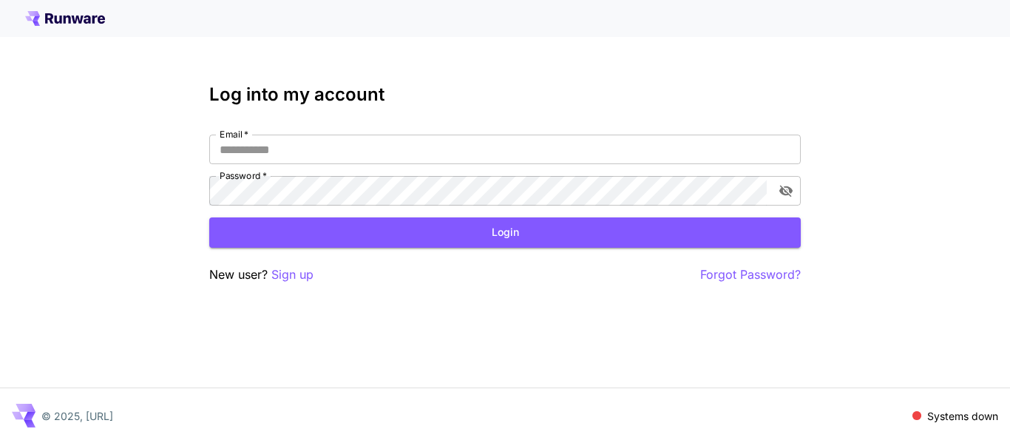 Image resolution: width=1010 pixels, height=443 pixels. I want to click on h3: Log into my account, so click(505, 95).